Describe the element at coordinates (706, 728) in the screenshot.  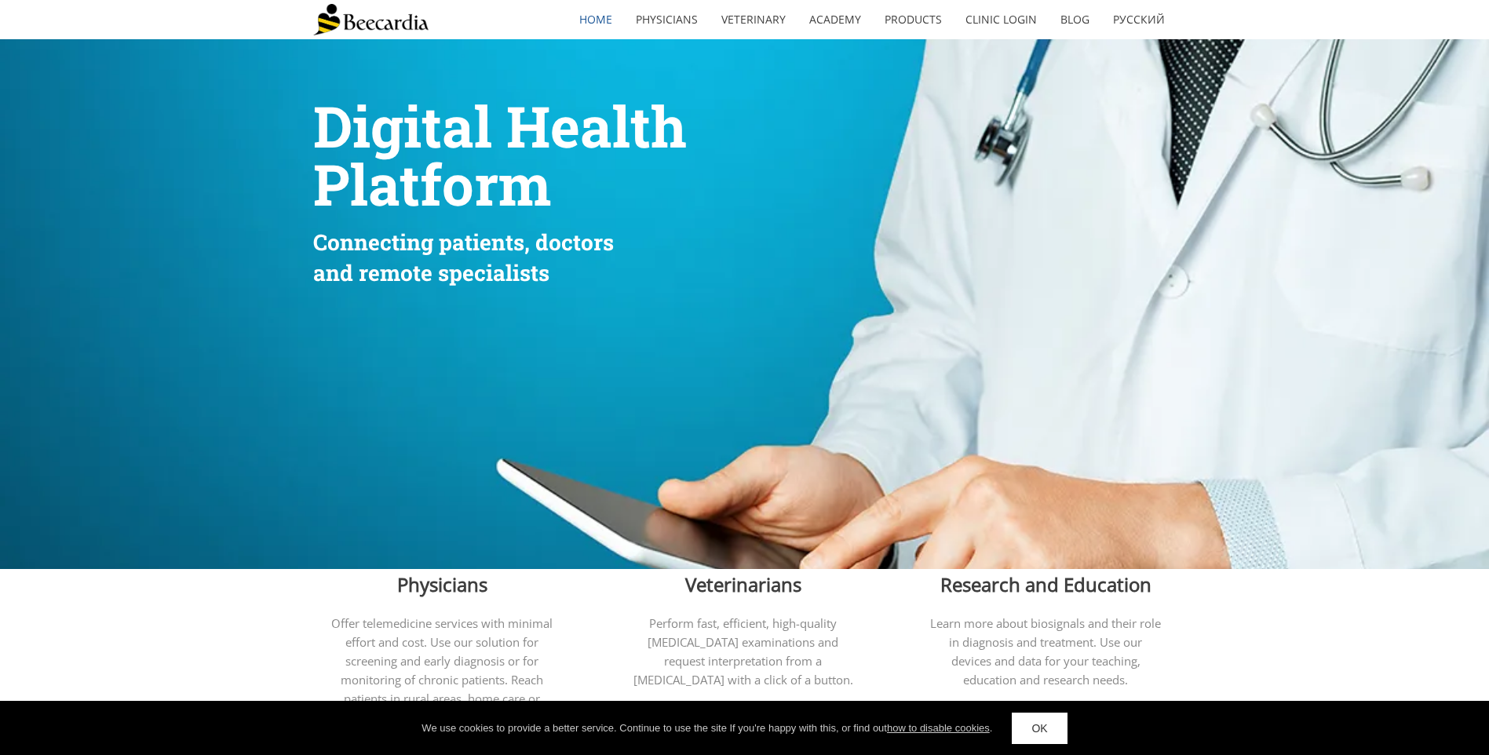
I see `div: We use cookies to provide a better service. Continue to use the site If you're happy with this, o...` at that location.